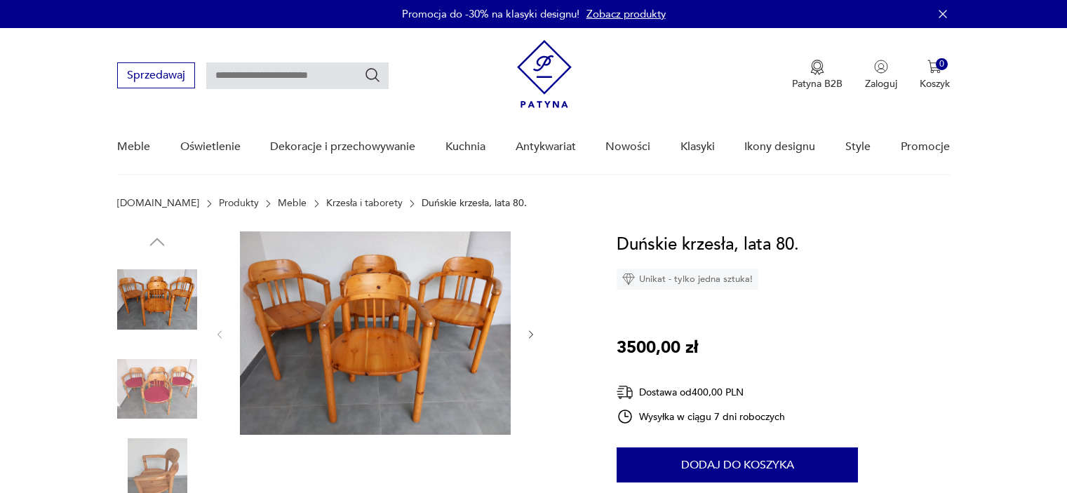  Describe the element at coordinates (858, 147) in the screenshot. I see `a: Style` at that location.